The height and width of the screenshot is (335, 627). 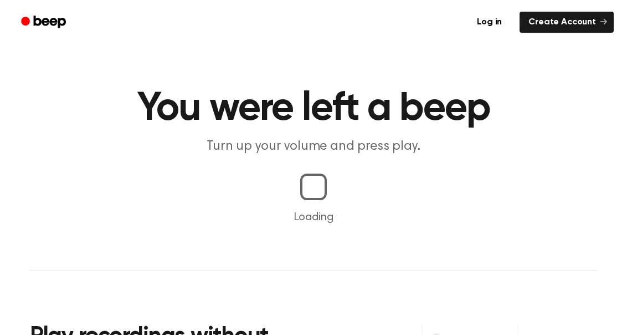 What do you see at coordinates (567, 22) in the screenshot?
I see `a: Create Account` at bounding box center [567, 22].